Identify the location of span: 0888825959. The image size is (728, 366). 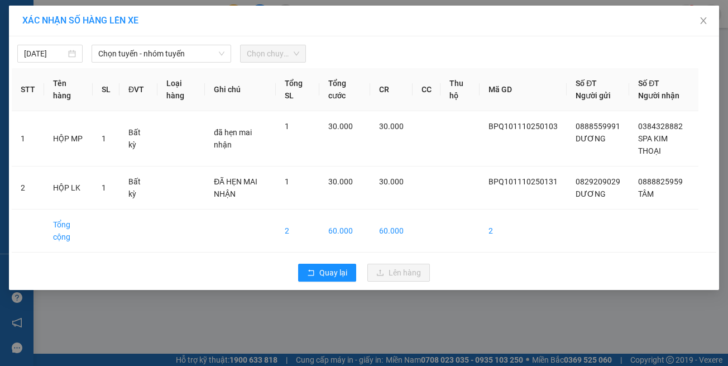
(660, 181).